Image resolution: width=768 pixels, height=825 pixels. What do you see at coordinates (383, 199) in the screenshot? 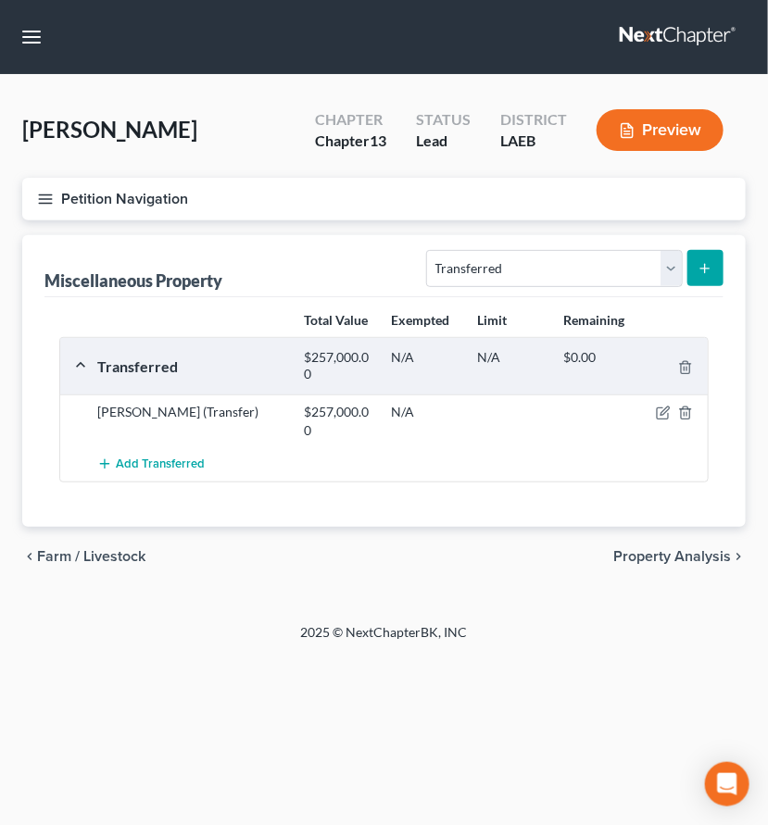
I see `button: Petition Navigation` at bounding box center [383, 199].